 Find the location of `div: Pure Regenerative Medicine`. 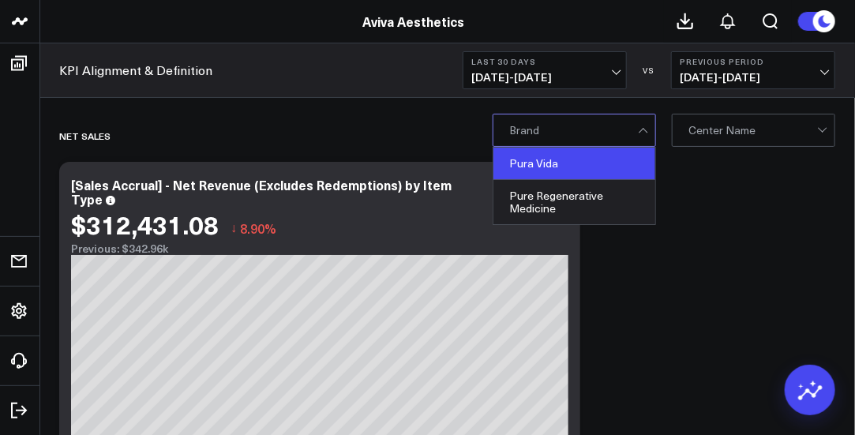

div: Pure Regenerative Medicine is located at coordinates (574, 202).